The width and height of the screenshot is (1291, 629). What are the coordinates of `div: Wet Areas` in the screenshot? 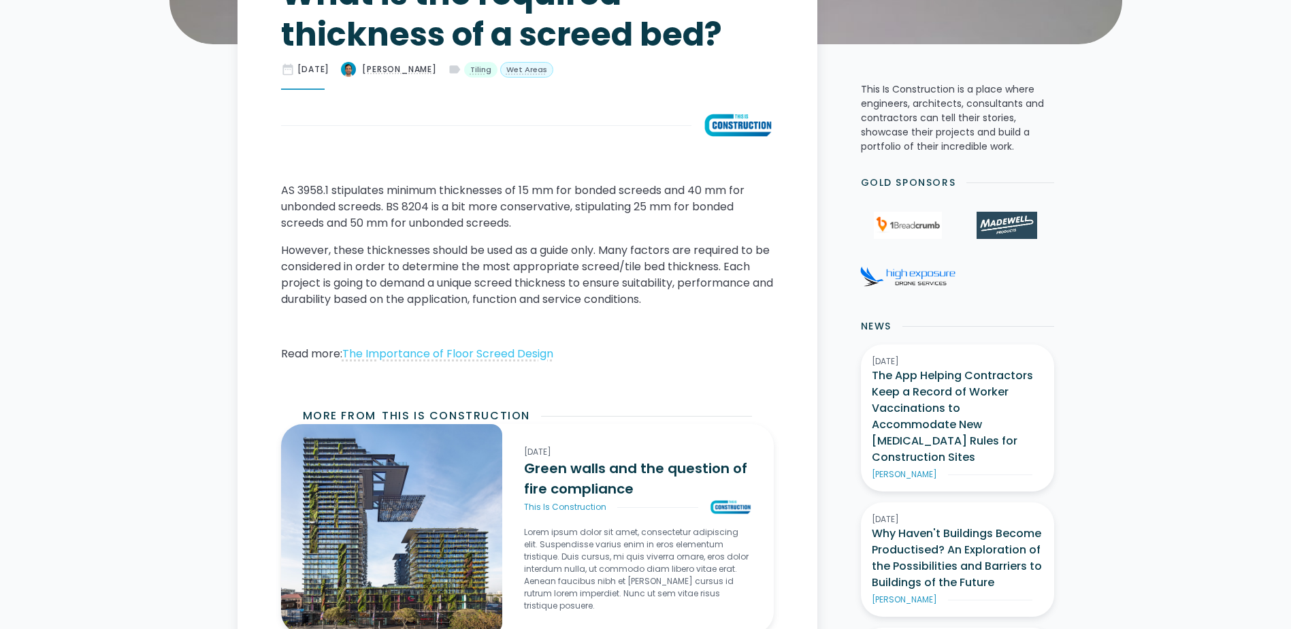 It's located at (527, 69).